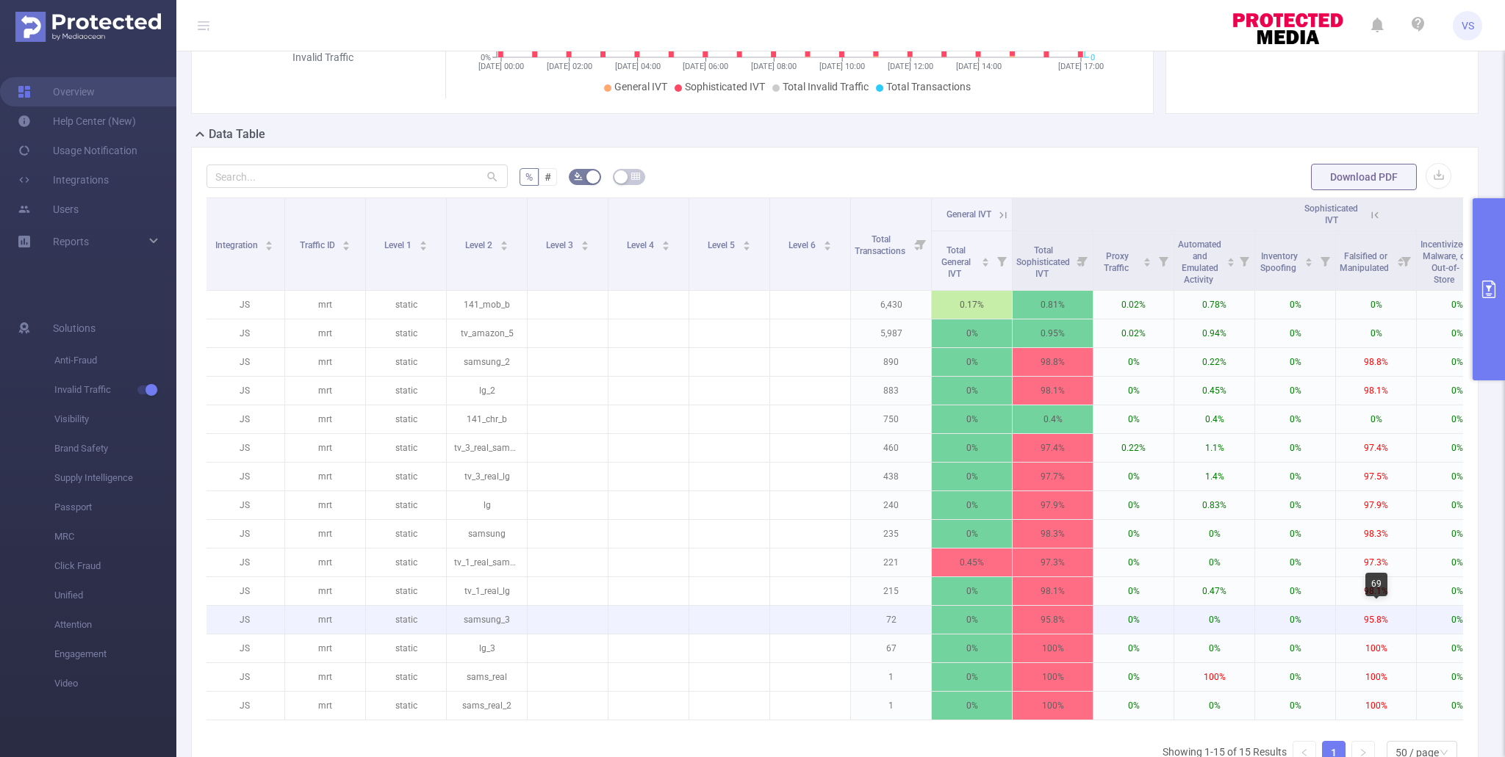  I want to click on p: 141_chr_b, so click(486, 420).